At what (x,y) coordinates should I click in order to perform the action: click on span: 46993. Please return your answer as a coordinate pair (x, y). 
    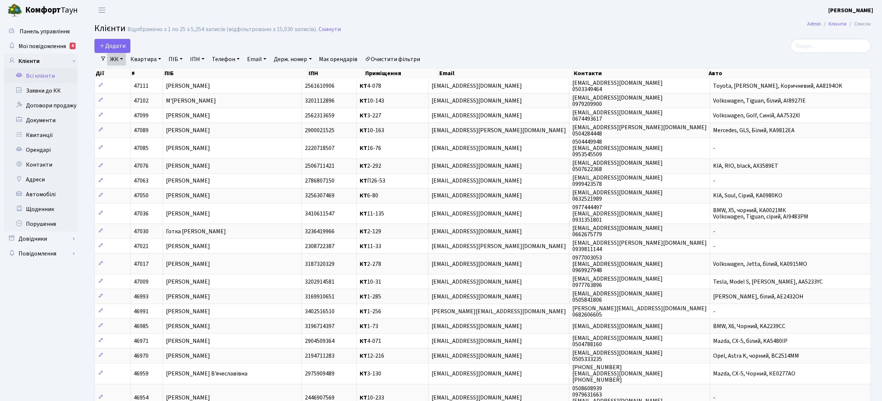
    Looking at the image, I should click on (141, 297).